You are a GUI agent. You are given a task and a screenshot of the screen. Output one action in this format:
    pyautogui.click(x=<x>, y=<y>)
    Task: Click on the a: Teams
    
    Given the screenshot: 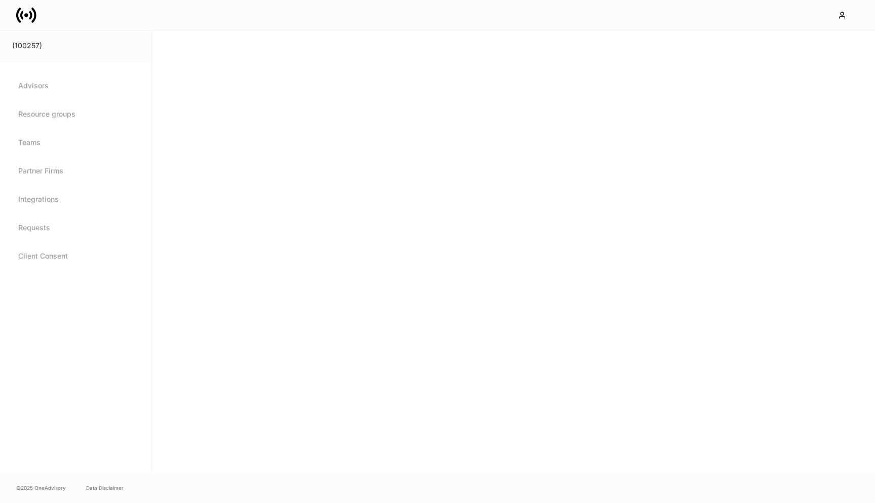 What is the action you would take?
    pyautogui.click(x=75, y=142)
    